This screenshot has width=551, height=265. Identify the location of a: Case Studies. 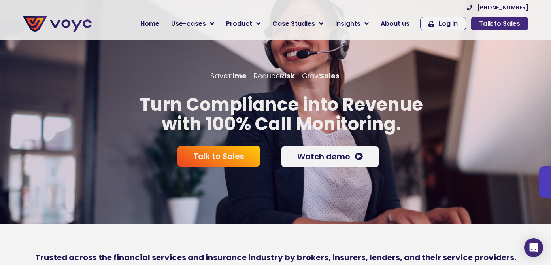
(297, 24).